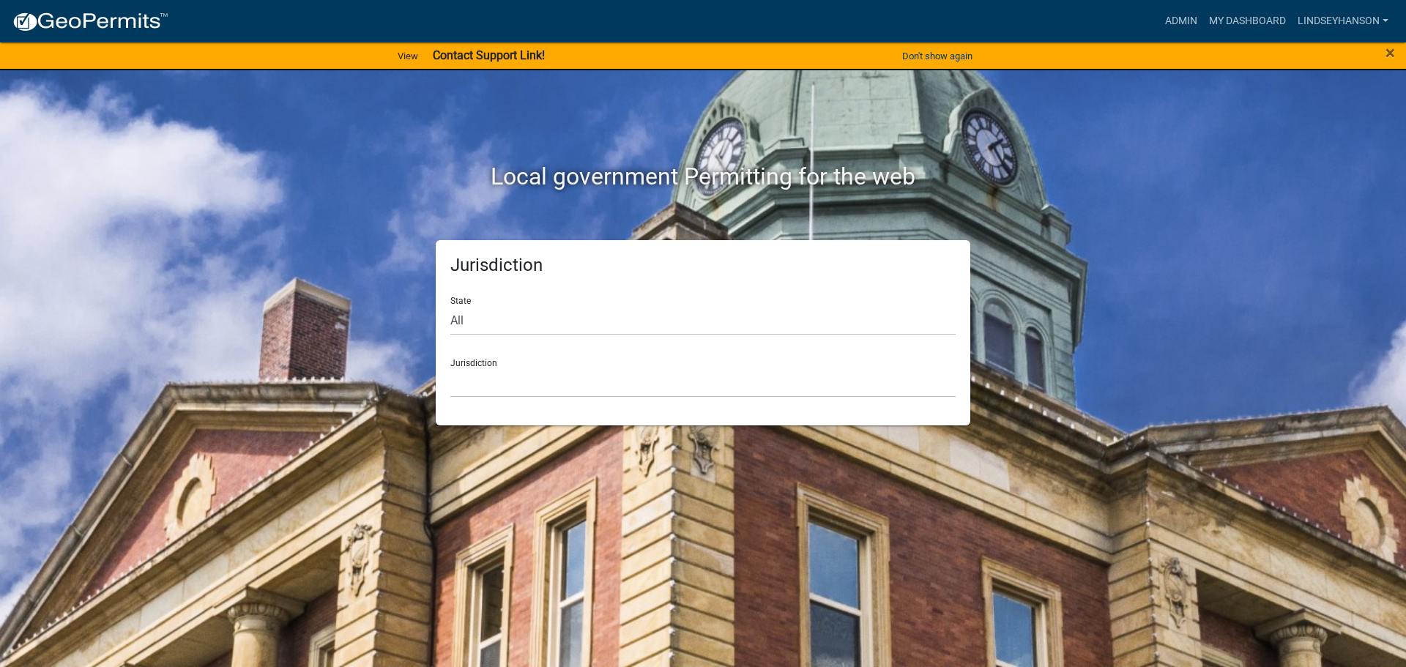  Describe the element at coordinates (1343, 21) in the screenshot. I see `a: Lindseyhanson` at that location.